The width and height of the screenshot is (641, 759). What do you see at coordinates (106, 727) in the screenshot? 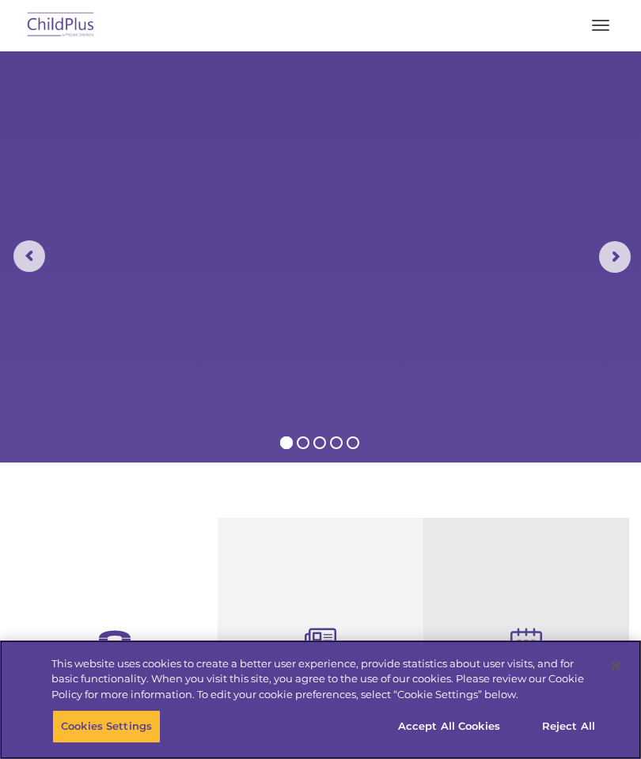
I see `button: Cookies Settings` at bounding box center [106, 727].